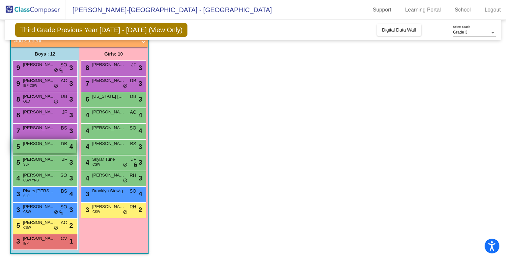 Image resolution: width=506 pixels, height=260 pixels. What do you see at coordinates (399, 30) in the screenshot?
I see `button: Digital Data Wall` at bounding box center [399, 30].